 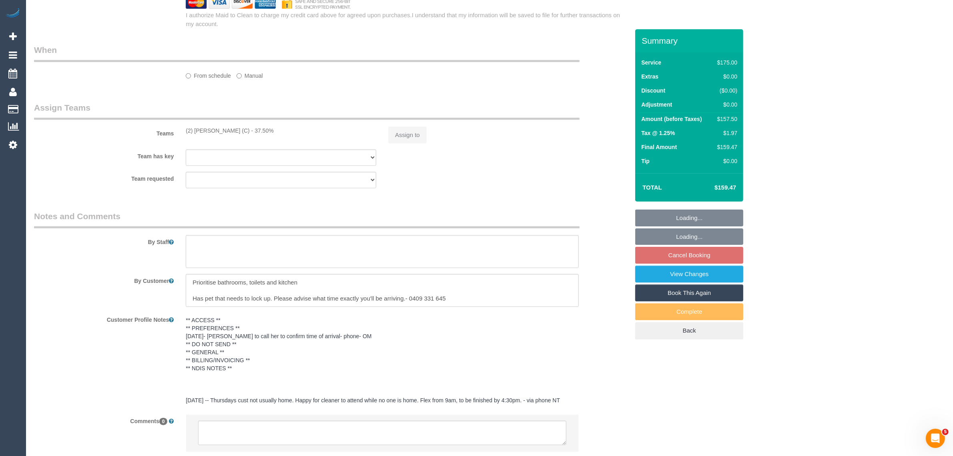 I want to click on a: Automaid Logo, so click(x=13, y=14).